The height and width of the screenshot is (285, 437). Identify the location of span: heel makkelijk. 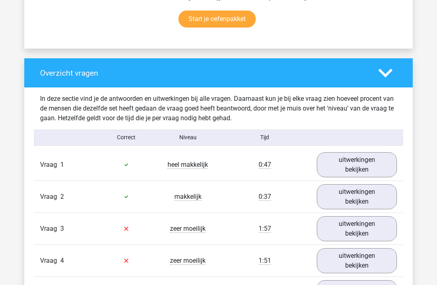
(188, 165).